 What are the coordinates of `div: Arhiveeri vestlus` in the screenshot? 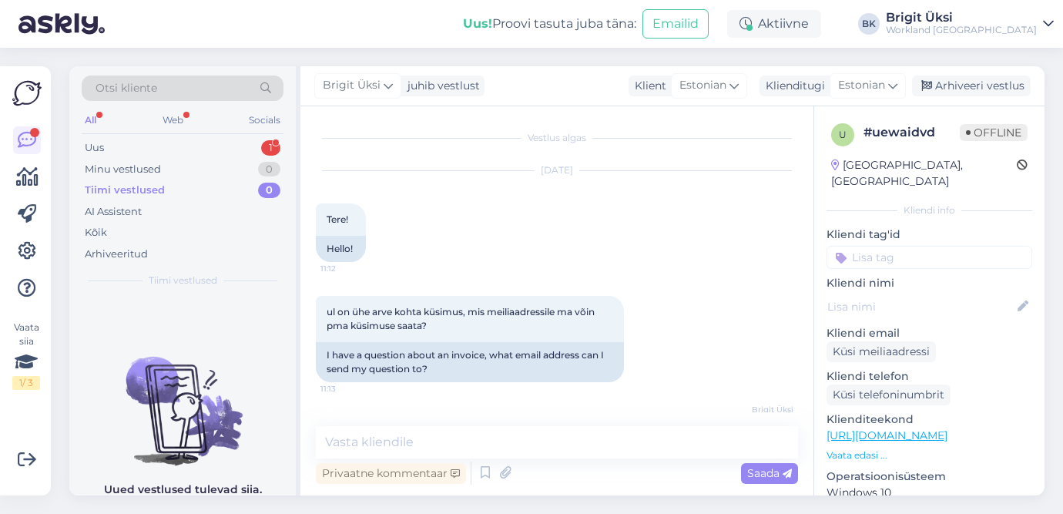 It's located at (972, 86).